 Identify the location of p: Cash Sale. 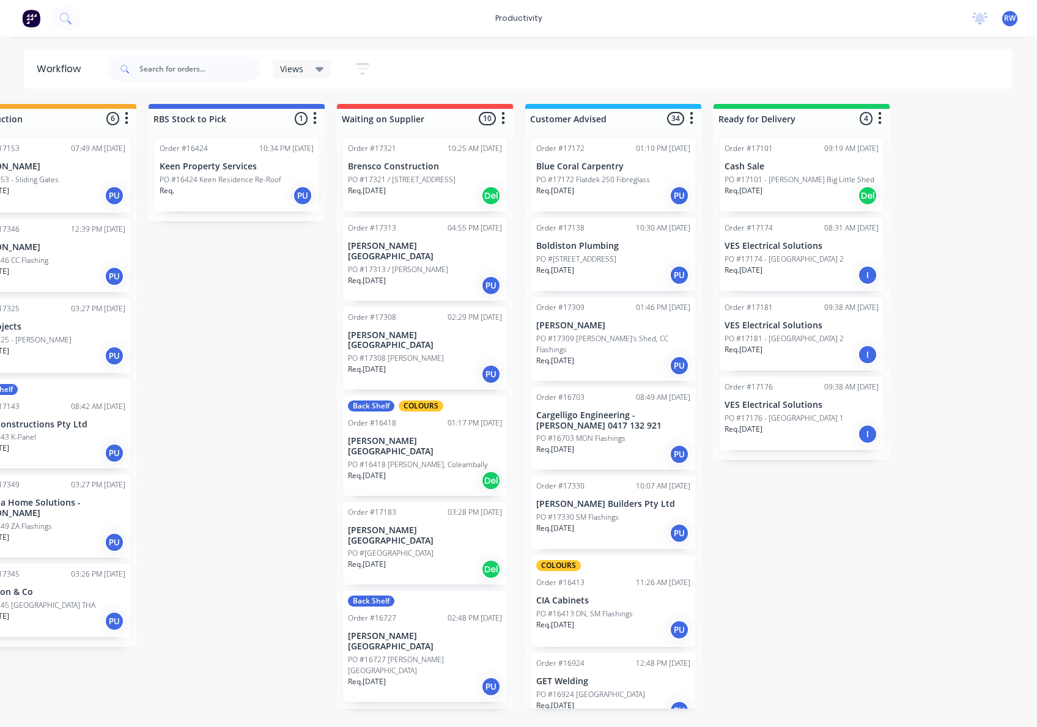
(802, 166).